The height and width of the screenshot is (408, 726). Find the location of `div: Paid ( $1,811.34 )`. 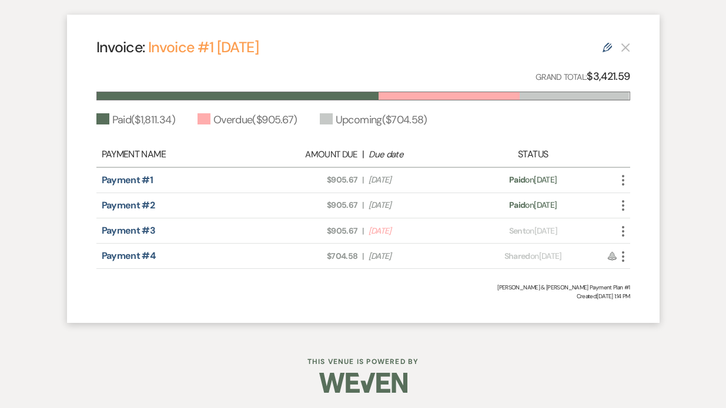

div: Paid ( $1,811.34 ) is located at coordinates (136, 120).